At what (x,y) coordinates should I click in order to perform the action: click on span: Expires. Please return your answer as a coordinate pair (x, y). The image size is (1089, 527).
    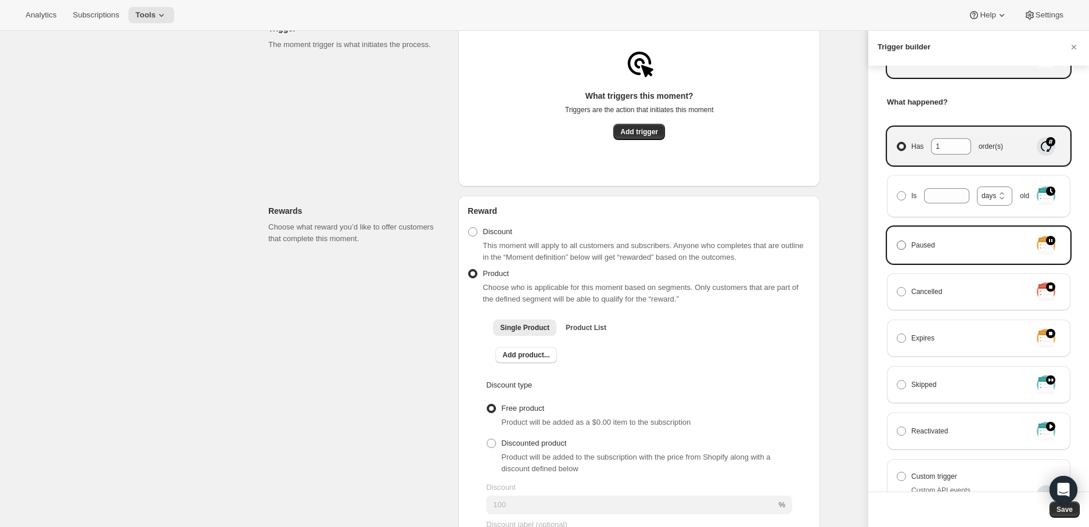
    Looking at the image, I should click on (923, 338).